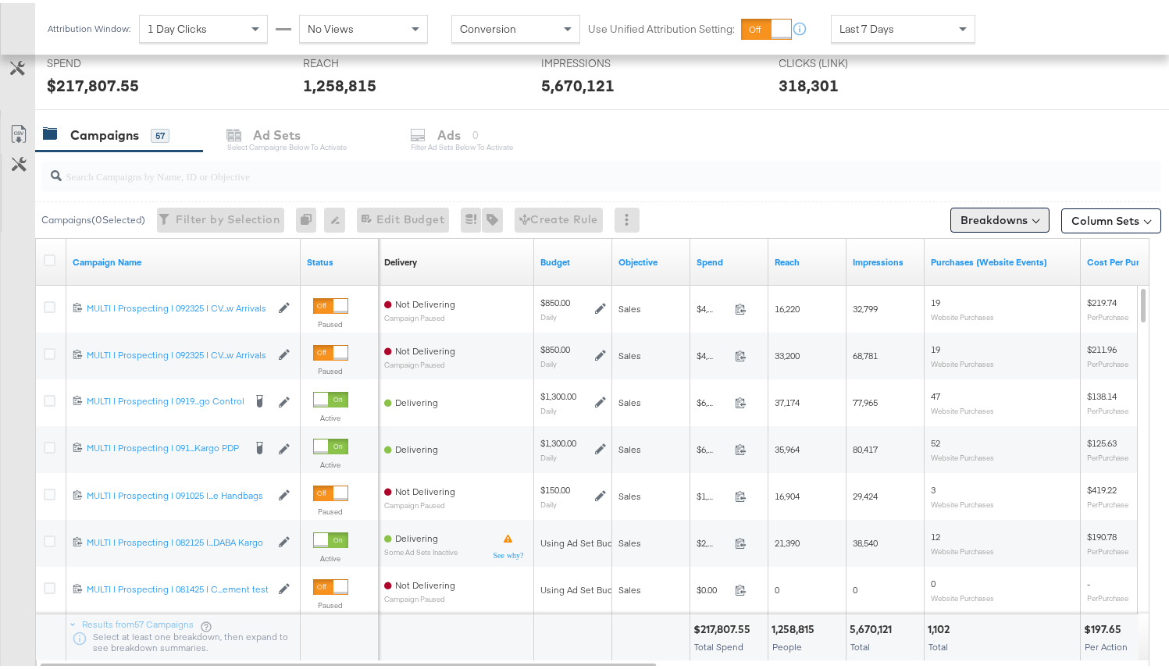  What do you see at coordinates (809, 82) in the screenshot?
I see `div: 318,301` at bounding box center [809, 82].